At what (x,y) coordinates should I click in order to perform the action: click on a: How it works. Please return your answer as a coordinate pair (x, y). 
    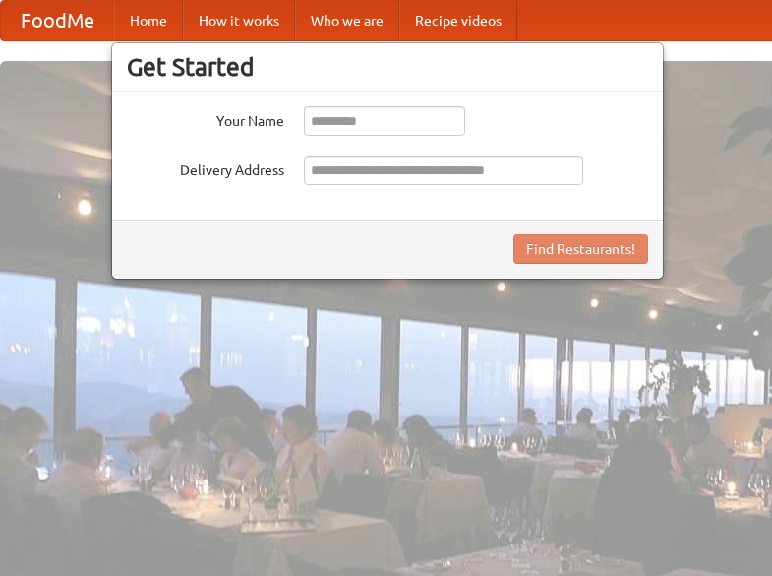
    Looking at the image, I should click on (239, 21).